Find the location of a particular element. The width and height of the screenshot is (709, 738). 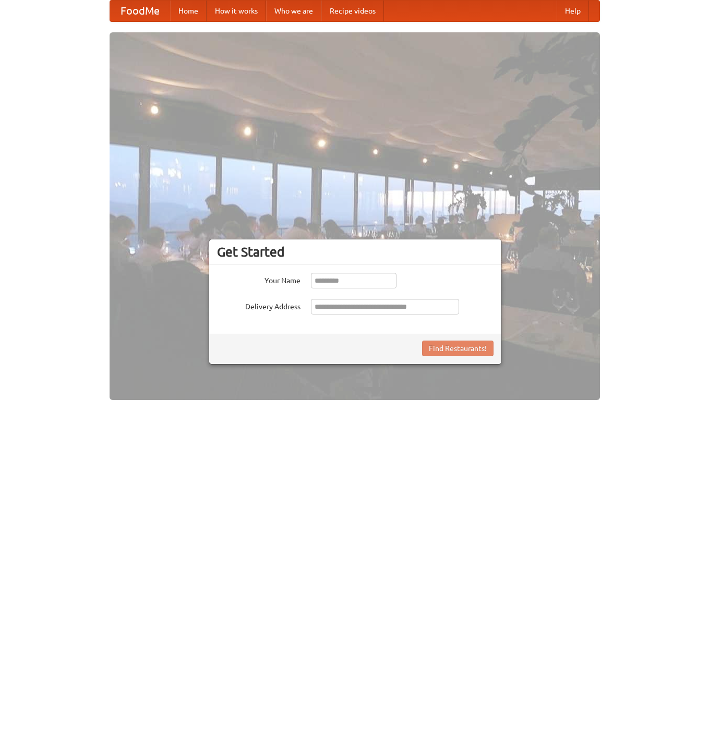

a: How it works is located at coordinates (236, 11).